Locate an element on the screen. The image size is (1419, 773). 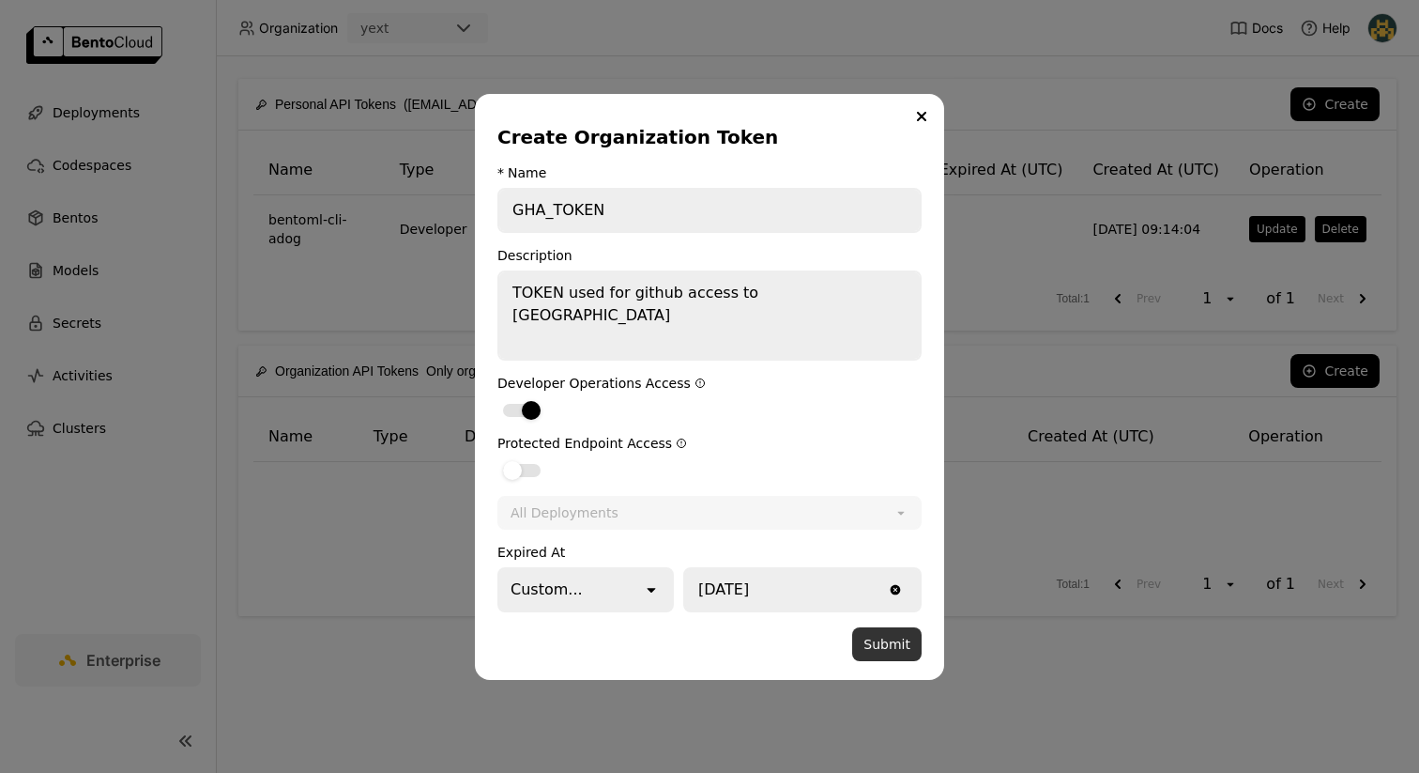
div: Create Organization Token is located at coordinates (706, 137).